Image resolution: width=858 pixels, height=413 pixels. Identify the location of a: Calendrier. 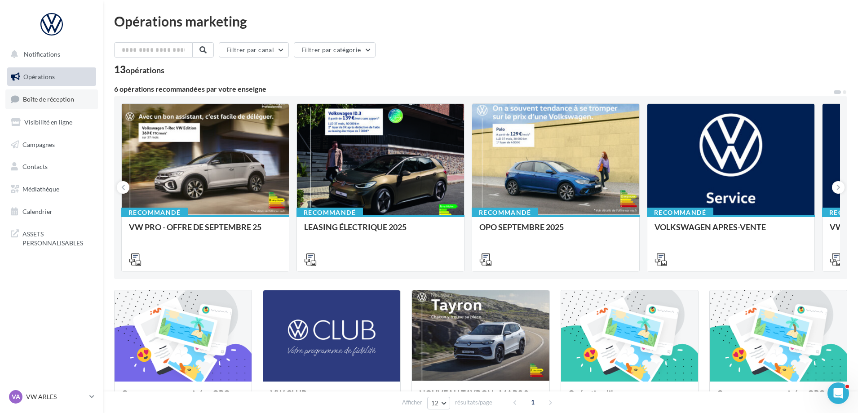
(52, 212).